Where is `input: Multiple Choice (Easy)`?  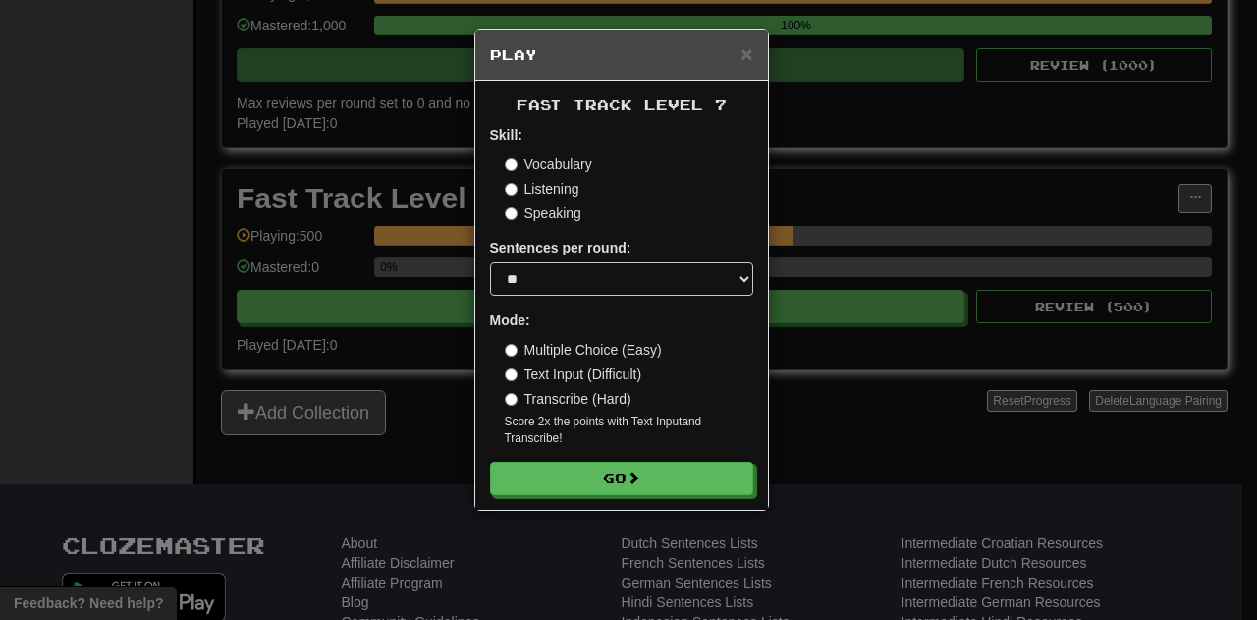
input: Multiple Choice (Easy) is located at coordinates (511, 350).